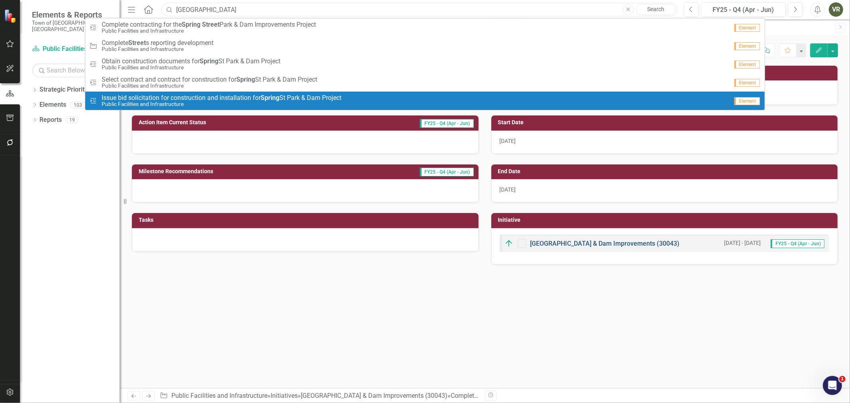 The image size is (850, 403). I want to click on a: Select contract and contract for construction forSpringSt Park & Dam ProjectPublic Facilities and..., so click(425, 83).